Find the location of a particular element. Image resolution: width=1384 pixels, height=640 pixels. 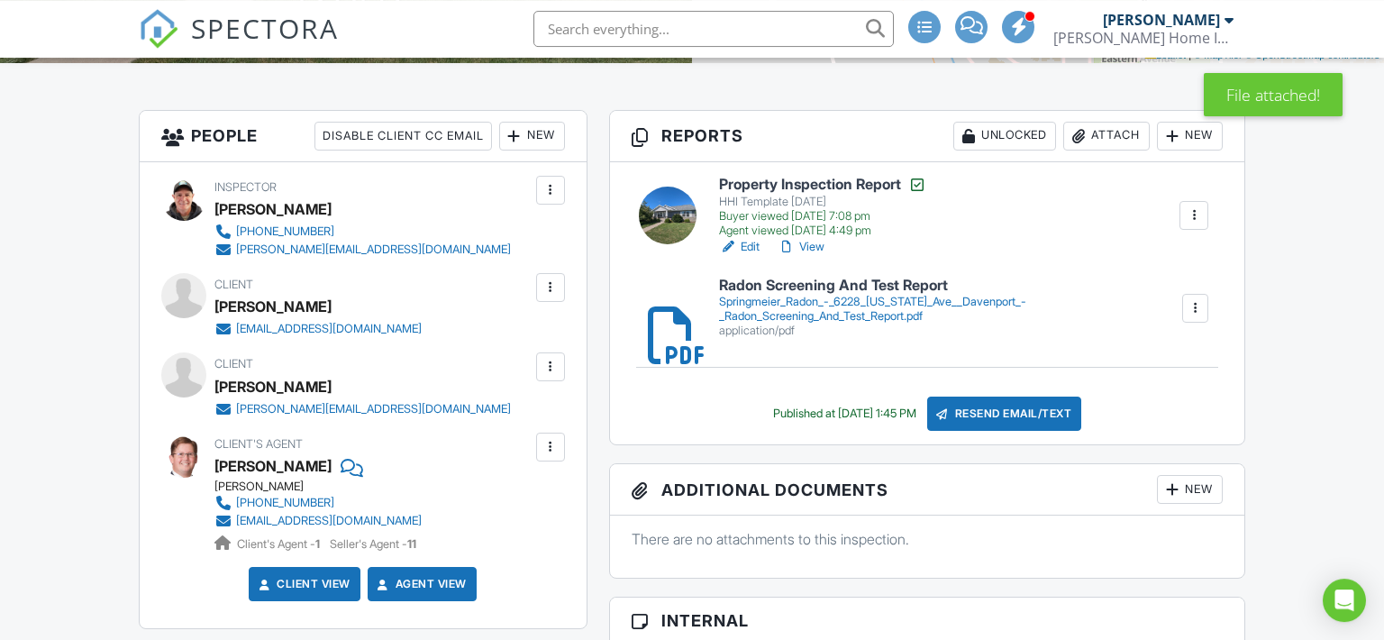

strong: 1 is located at coordinates (317, 543).